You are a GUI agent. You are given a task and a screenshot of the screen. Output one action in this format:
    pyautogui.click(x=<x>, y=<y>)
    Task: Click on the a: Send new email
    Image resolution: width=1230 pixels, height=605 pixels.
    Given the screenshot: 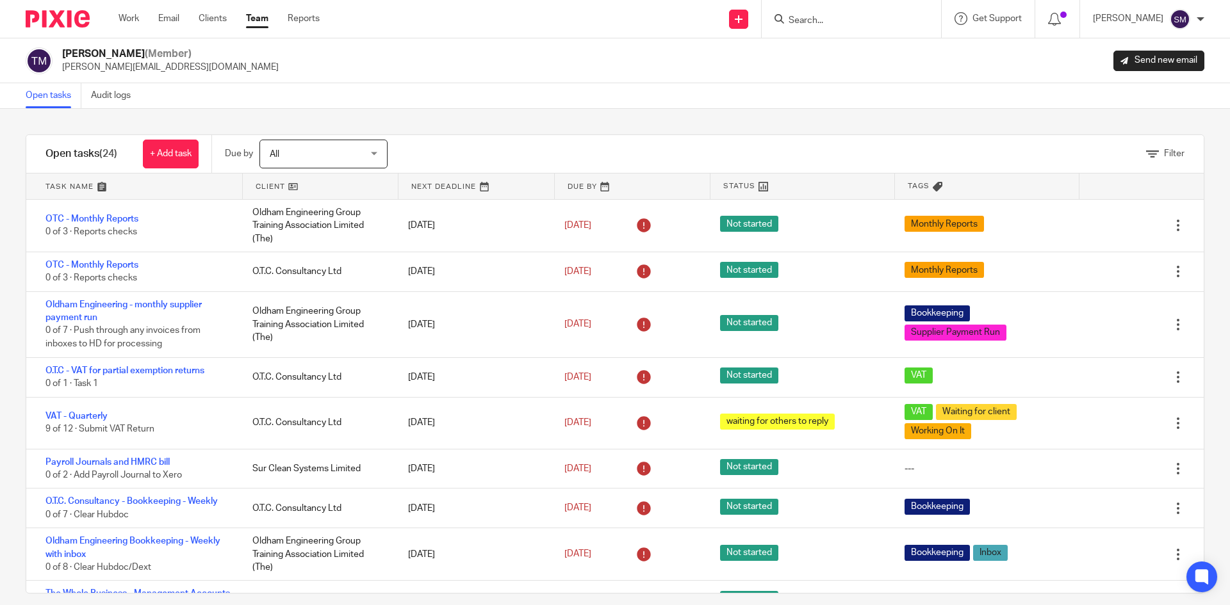 What is the action you would take?
    pyautogui.click(x=1159, y=61)
    